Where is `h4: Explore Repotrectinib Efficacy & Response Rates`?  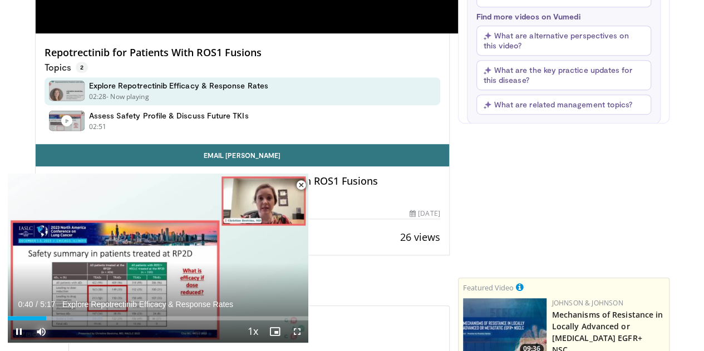 h4: Explore Repotrectinib Efficacy & Response Rates is located at coordinates (179, 86).